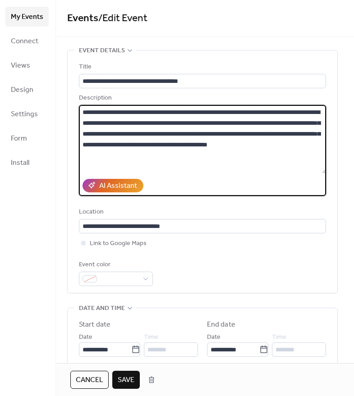 The width and height of the screenshot is (354, 396). I want to click on span: Settings, so click(24, 114).